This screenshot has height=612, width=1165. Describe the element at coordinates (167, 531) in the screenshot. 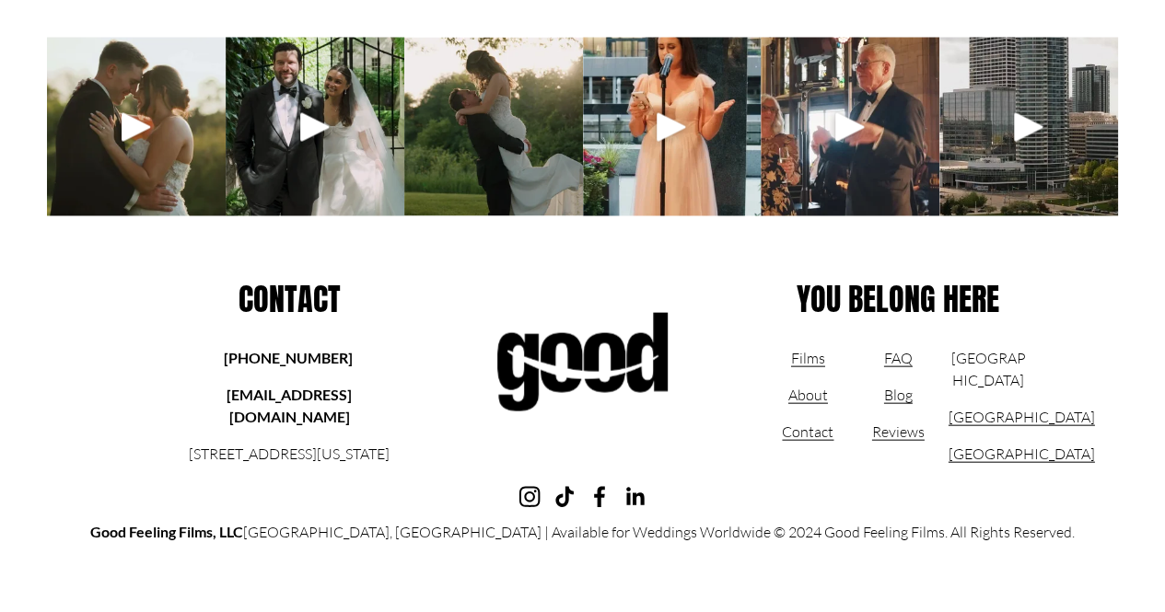

I see `strong: Good Feeling Films, LLC` at that location.